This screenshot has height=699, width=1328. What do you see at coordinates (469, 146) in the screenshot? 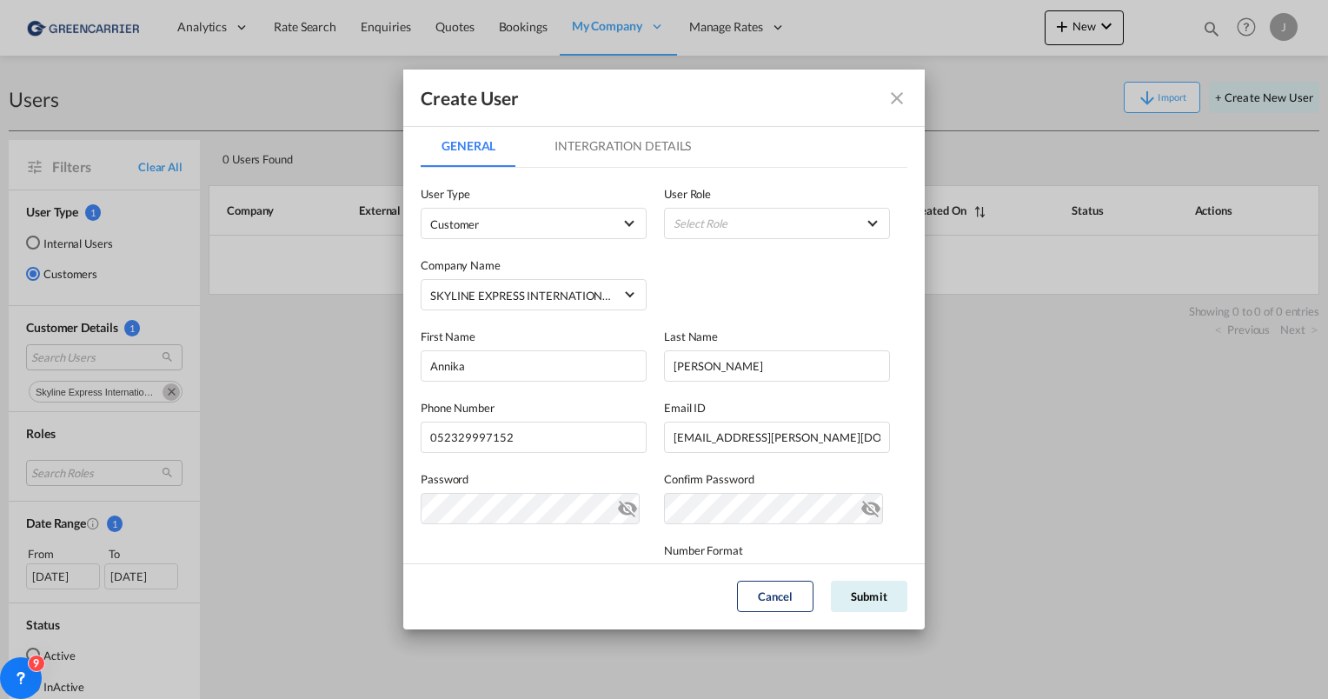
I see `md-tab-item: General` at bounding box center [469, 146].